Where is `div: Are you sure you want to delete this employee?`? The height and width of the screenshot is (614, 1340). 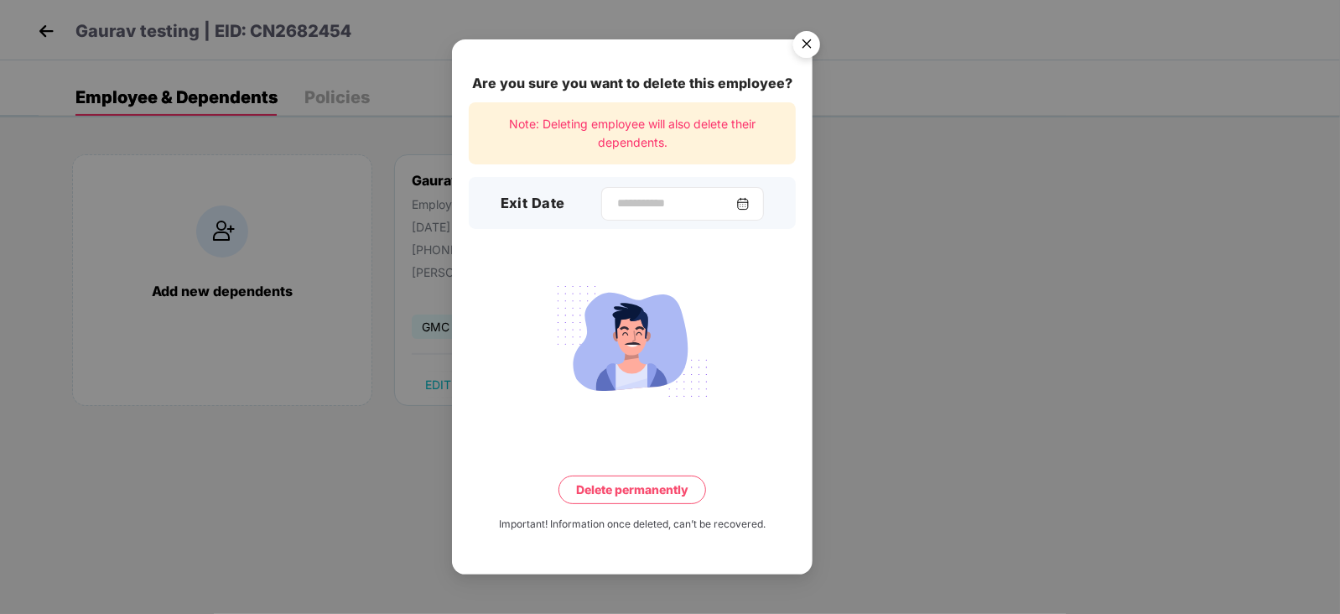 div: Are you sure you want to delete this employee? is located at coordinates (632, 83).